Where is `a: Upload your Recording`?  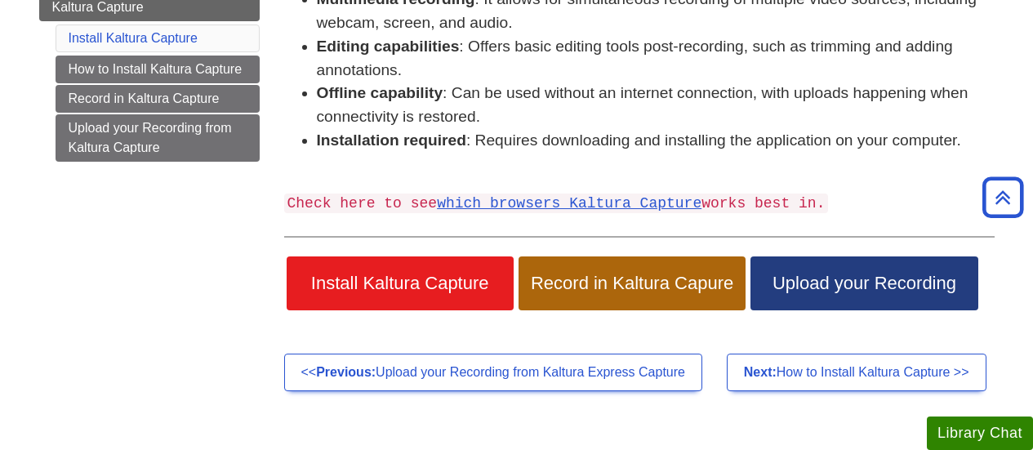 a: Upload your Recording is located at coordinates (864, 283).